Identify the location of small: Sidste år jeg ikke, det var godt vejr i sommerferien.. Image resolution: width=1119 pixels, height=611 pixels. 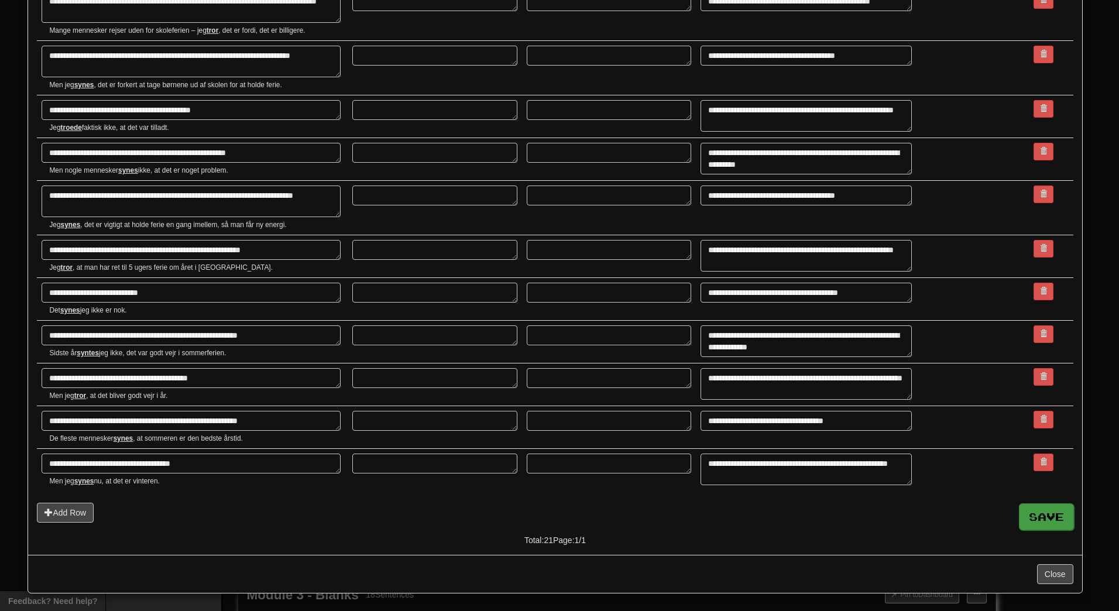
(196, 353).